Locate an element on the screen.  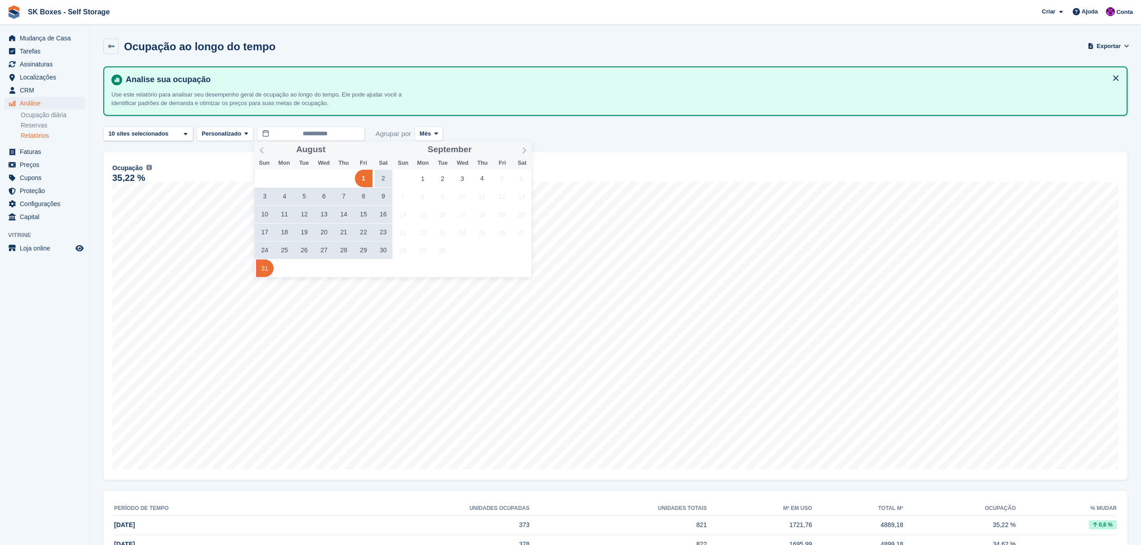
span: August 8, 2025 is located at coordinates (363, 196).